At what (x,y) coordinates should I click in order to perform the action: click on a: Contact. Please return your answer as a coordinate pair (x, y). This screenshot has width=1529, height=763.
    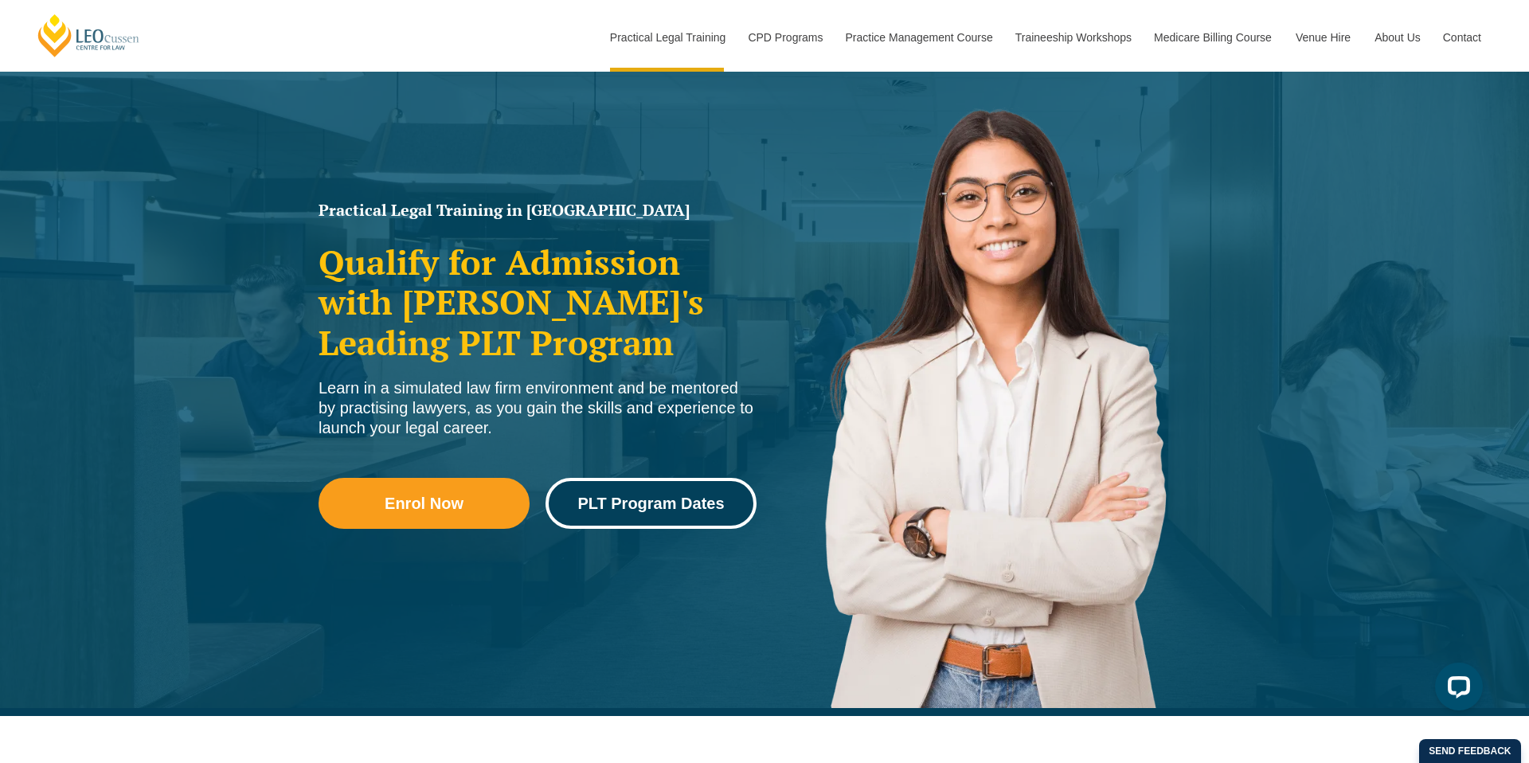
    Looking at the image, I should click on (1462, 37).